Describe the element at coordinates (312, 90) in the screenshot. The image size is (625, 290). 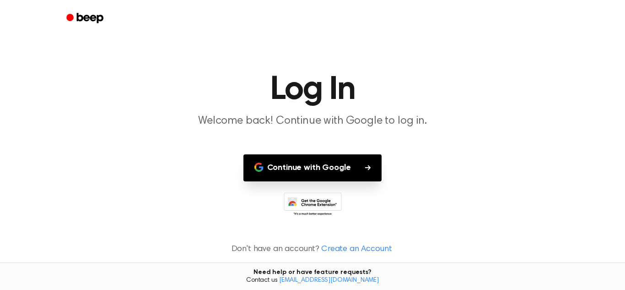
I see `h1: Log In` at that location.